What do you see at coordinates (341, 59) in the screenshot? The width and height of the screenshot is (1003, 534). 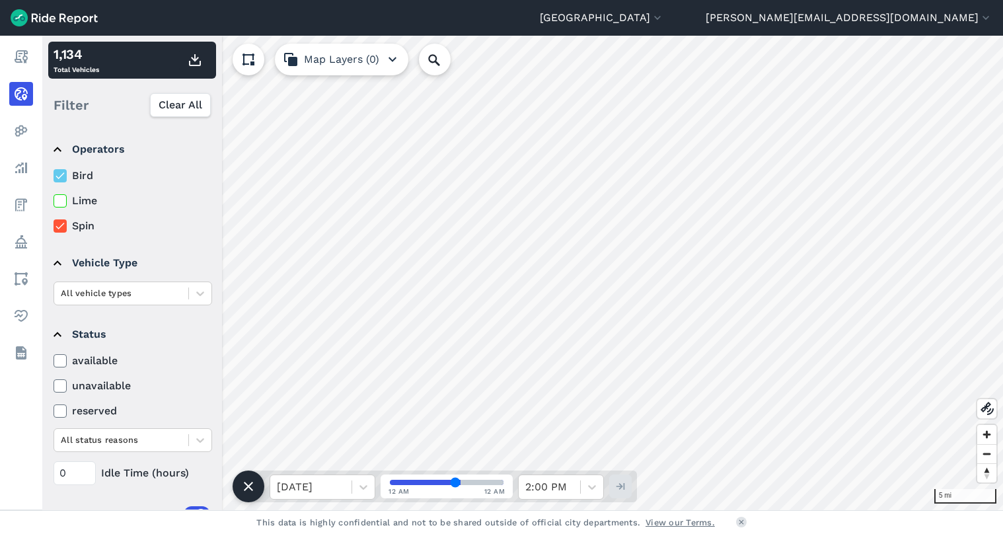 I see `button: Map Layers (0)` at bounding box center [341, 59].